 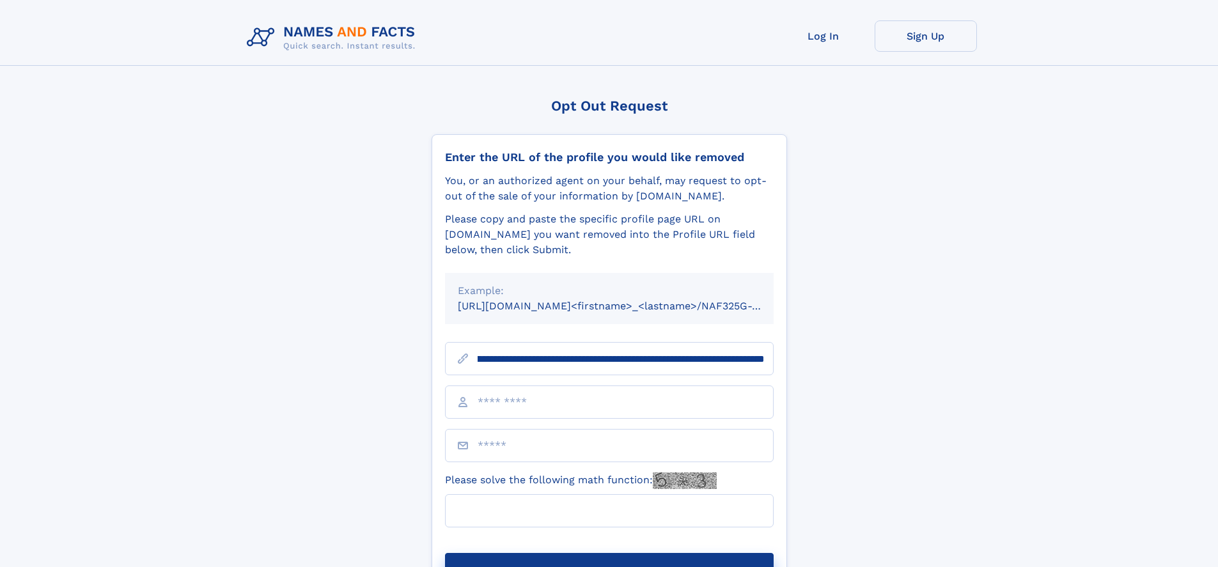 What do you see at coordinates (334, 38) in the screenshot?
I see `img: Logo Names and Facts` at bounding box center [334, 38].